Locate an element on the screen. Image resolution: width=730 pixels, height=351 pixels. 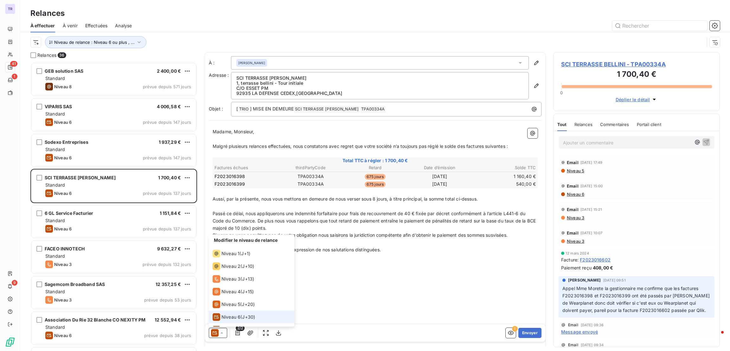
h3: Relances is located at coordinates (48, 13).